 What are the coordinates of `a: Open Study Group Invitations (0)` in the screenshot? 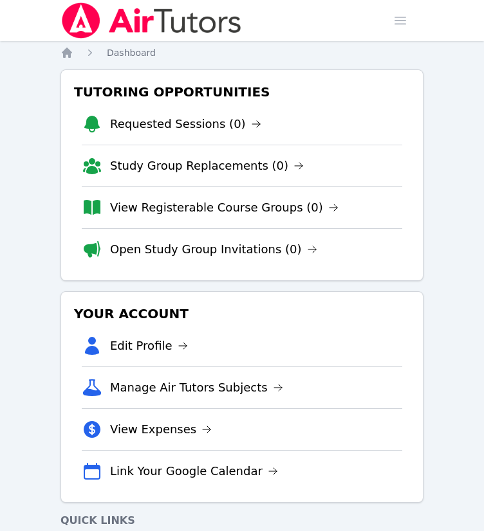 It's located at (214, 250).